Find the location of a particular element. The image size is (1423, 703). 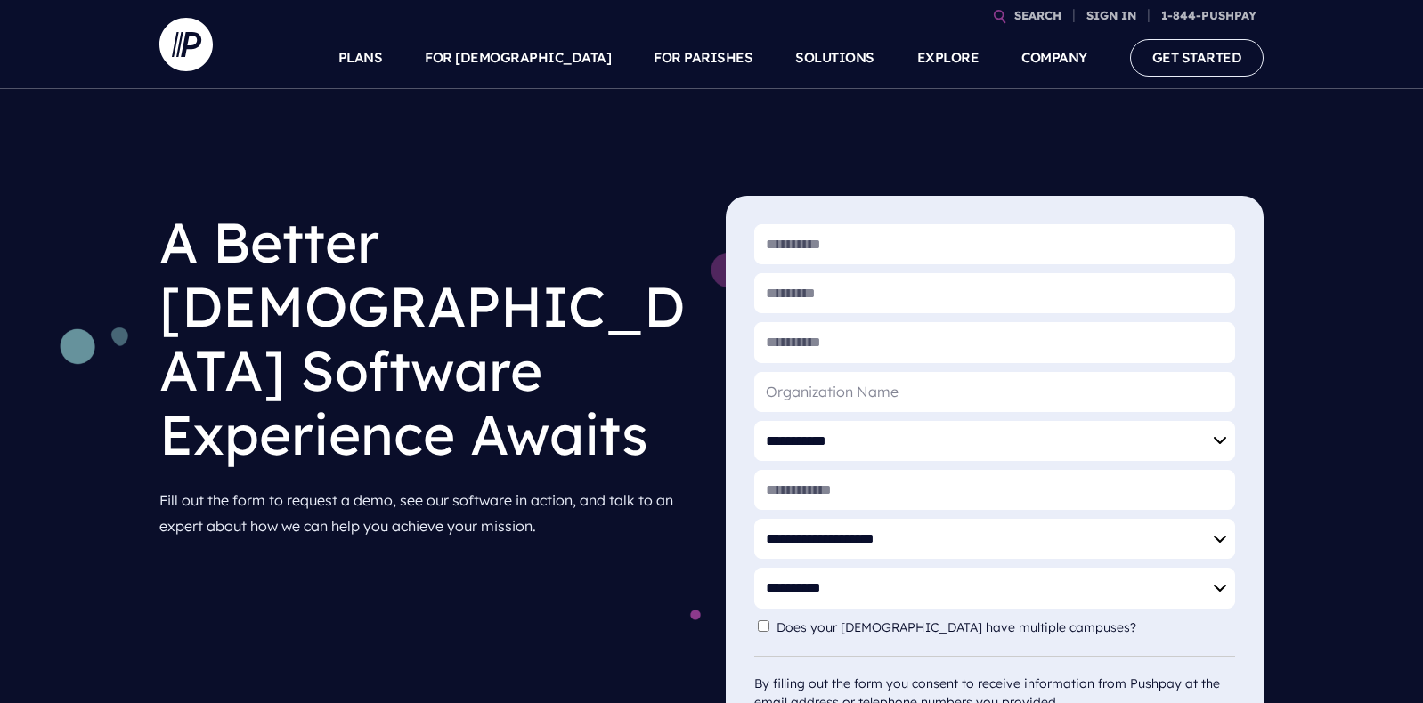

a: COMPANY is located at coordinates (1054, 58).